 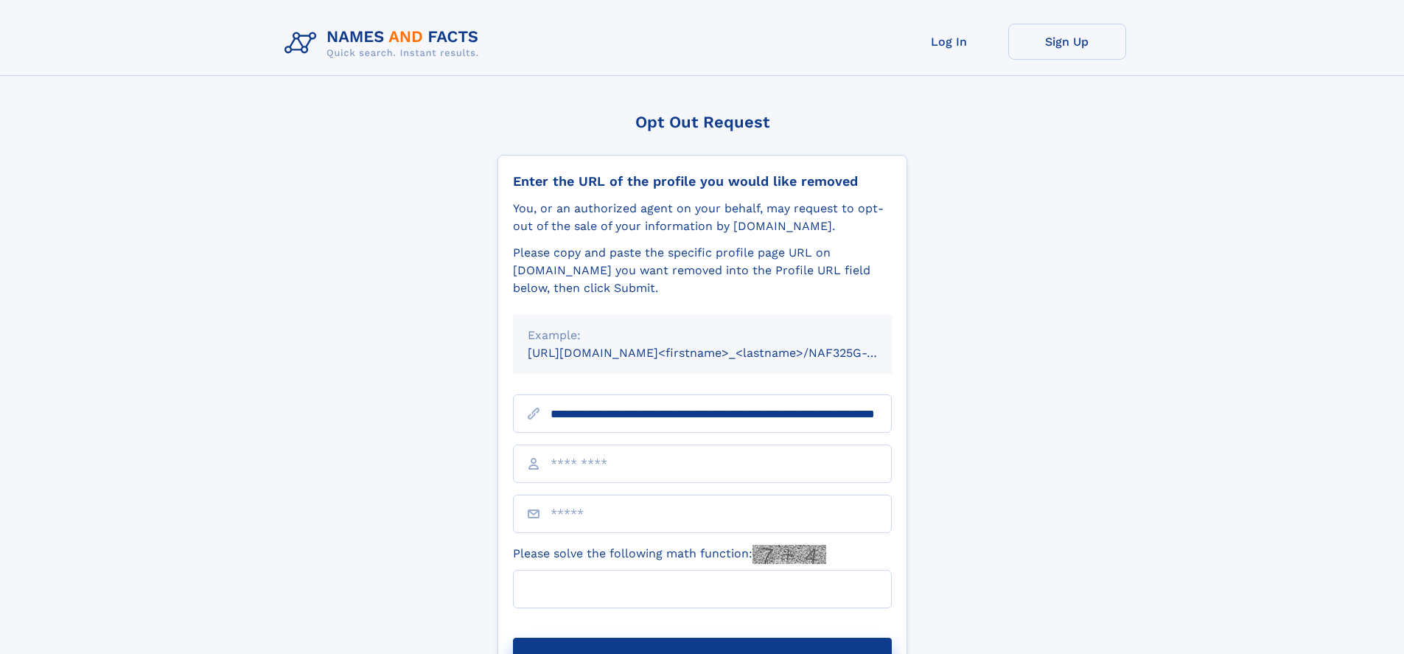 What do you see at coordinates (1067, 41) in the screenshot?
I see `a: Sign Up` at bounding box center [1067, 41].